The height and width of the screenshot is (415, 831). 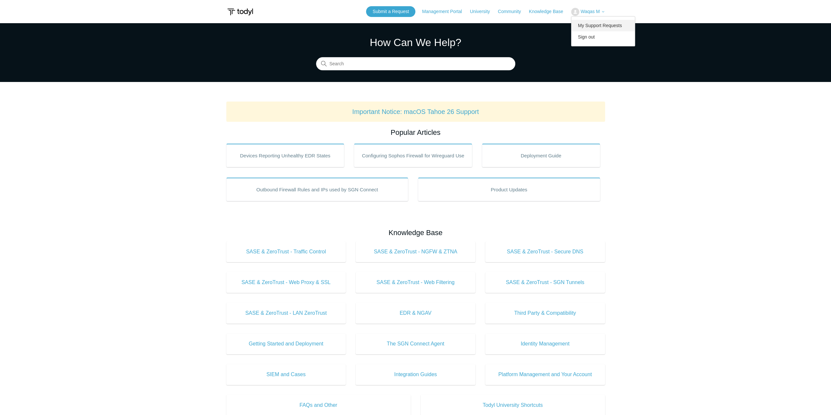 I want to click on a: Platform Management and Your Account, so click(x=545, y=374).